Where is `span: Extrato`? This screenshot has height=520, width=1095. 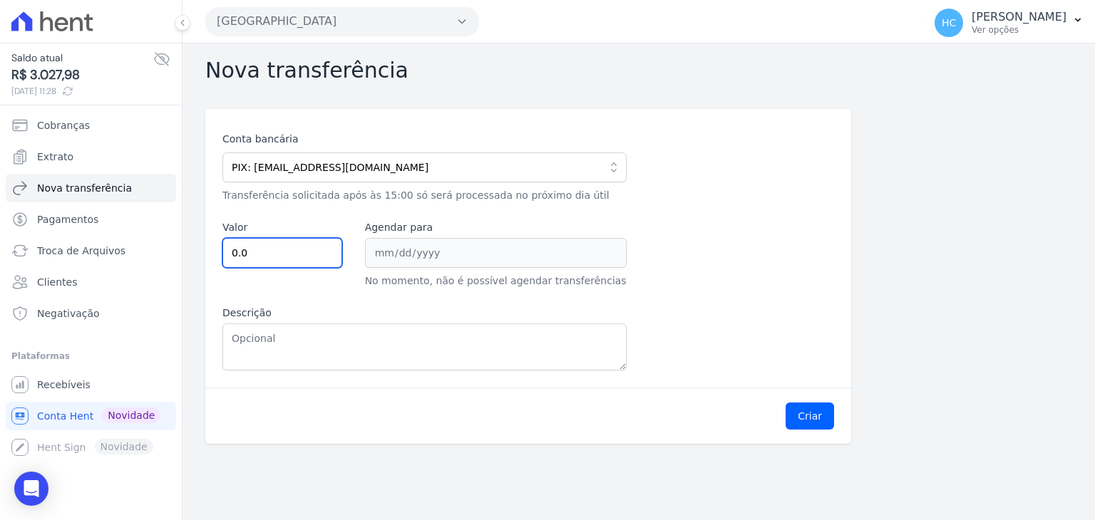
span: Extrato is located at coordinates (55, 157).